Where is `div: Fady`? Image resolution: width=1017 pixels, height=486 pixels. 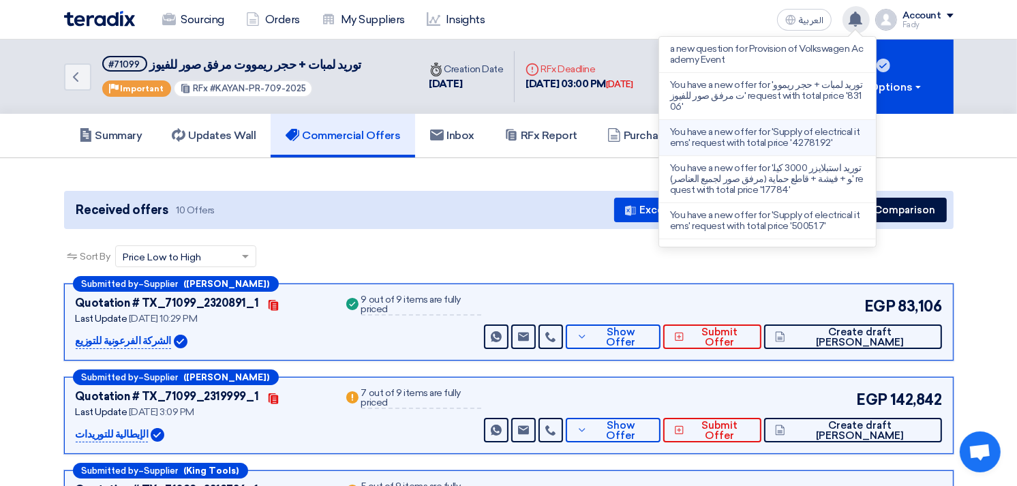 div: Fady is located at coordinates (928, 25).